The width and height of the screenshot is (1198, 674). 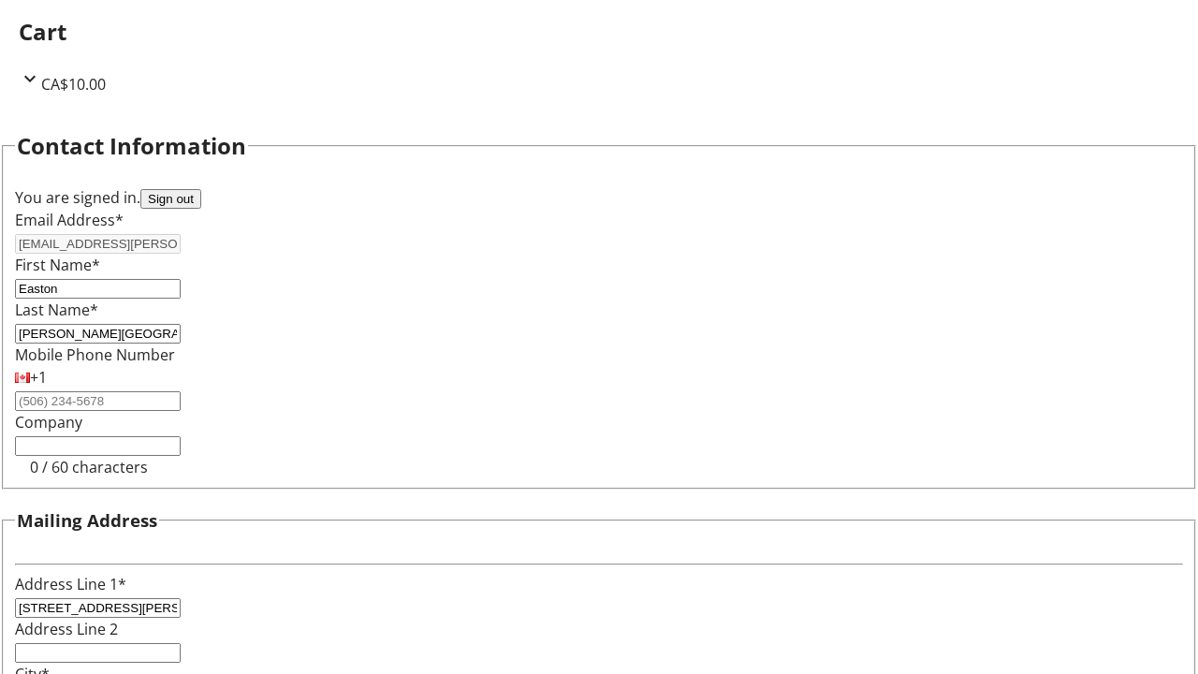 I want to click on input: Address, so click(x=97, y=607).